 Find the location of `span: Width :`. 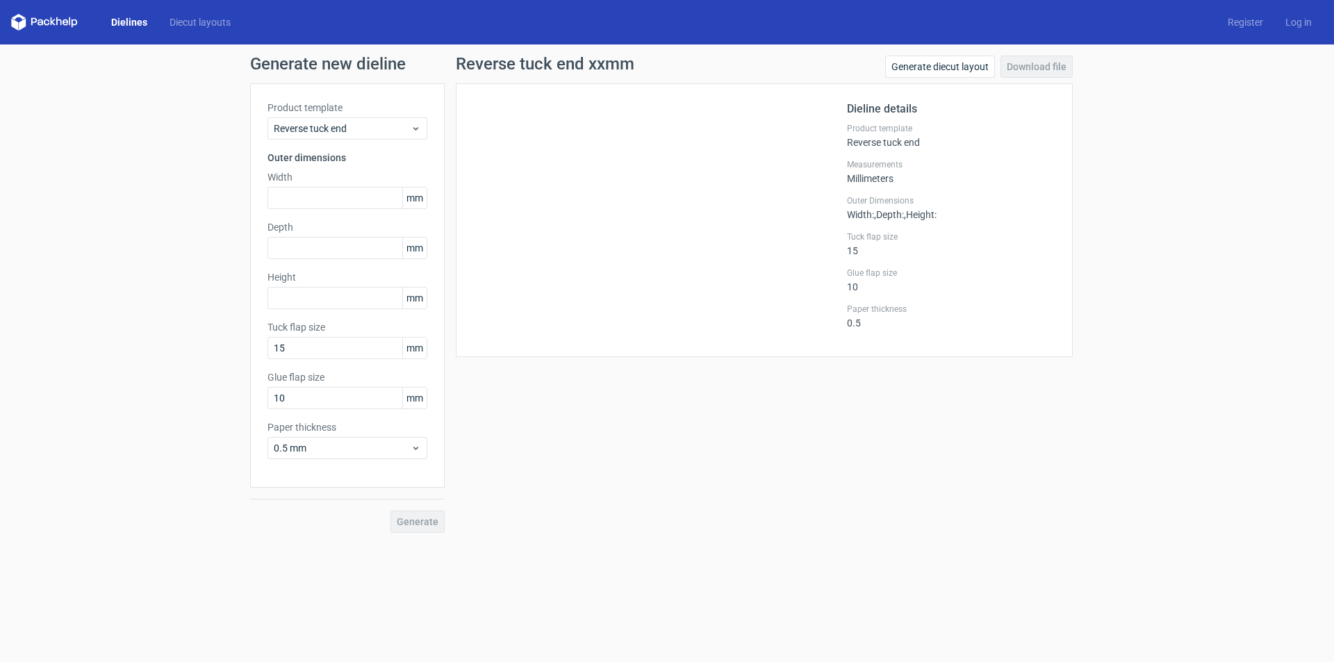

span: Width : is located at coordinates (860, 215).